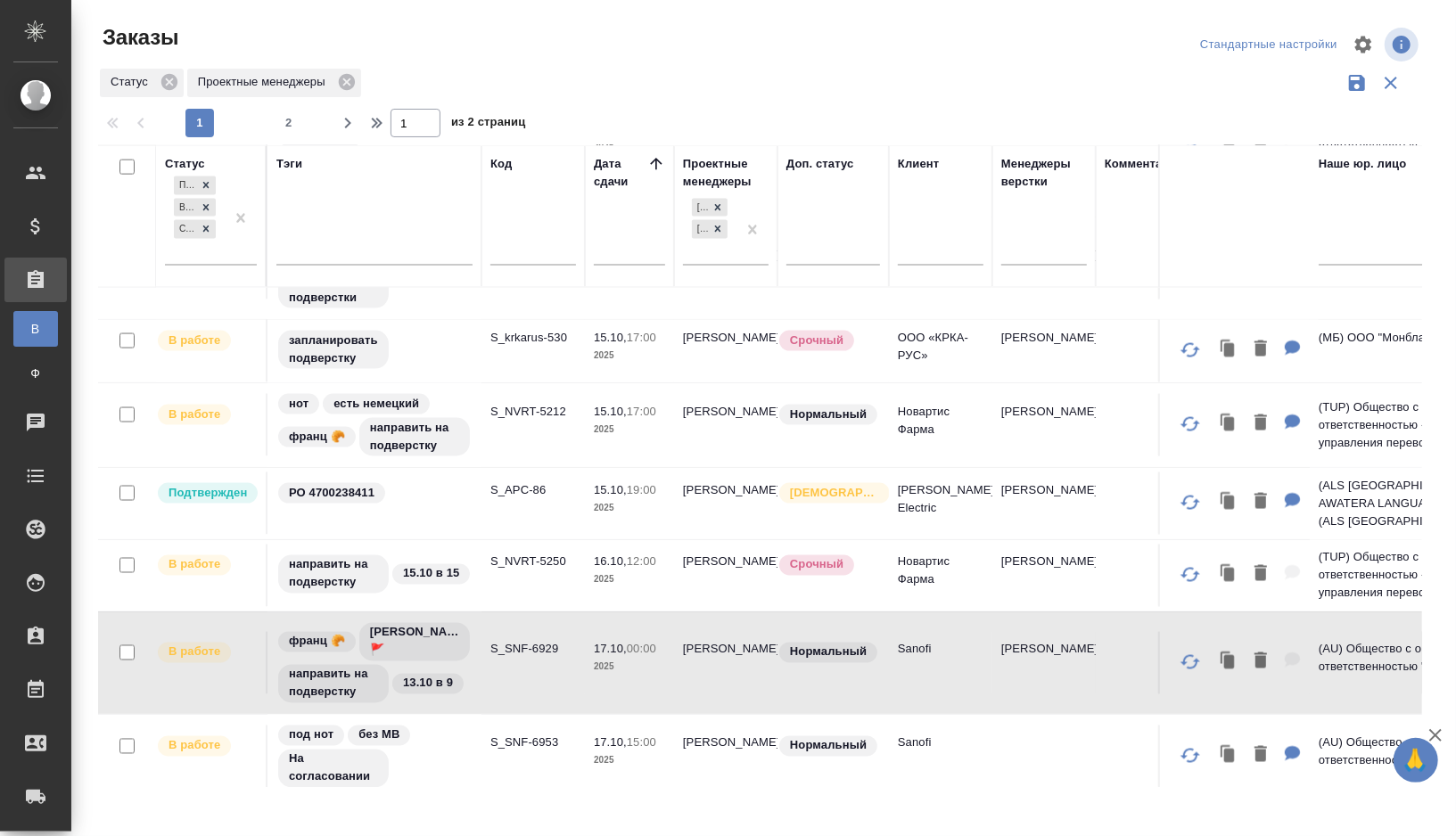 This screenshot has width=1456, height=836. Describe the element at coordinates (1363, 45) in the screenshot. I see `span: Настроить таблицу` at that location.